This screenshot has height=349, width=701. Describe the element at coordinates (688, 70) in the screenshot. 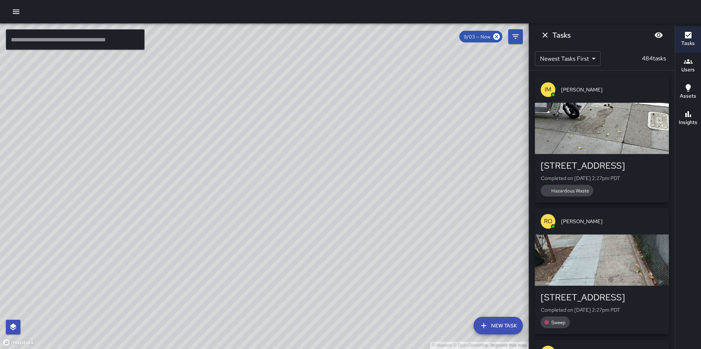

I see `h6: Users` at that location.